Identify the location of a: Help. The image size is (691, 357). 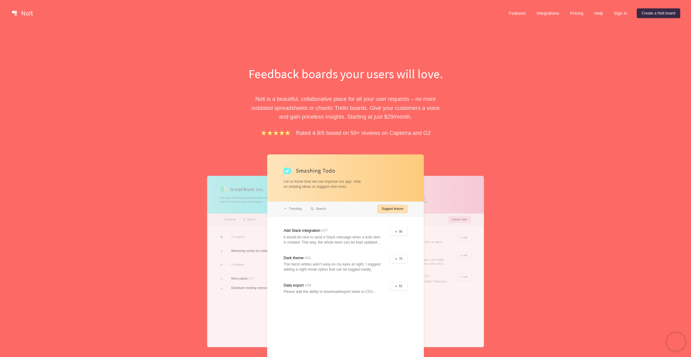
(599, 13).